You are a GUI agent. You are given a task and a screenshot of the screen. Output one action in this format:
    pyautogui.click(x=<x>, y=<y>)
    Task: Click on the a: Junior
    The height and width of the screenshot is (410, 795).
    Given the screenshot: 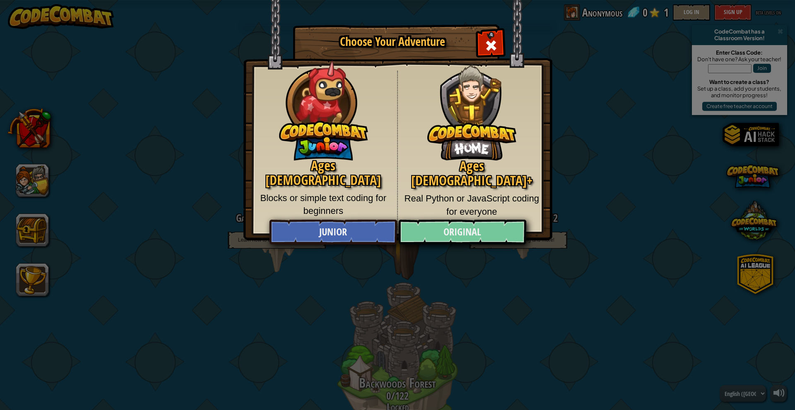 What is the action you would take?
    pyautogui.click(x=333, y=232)
    